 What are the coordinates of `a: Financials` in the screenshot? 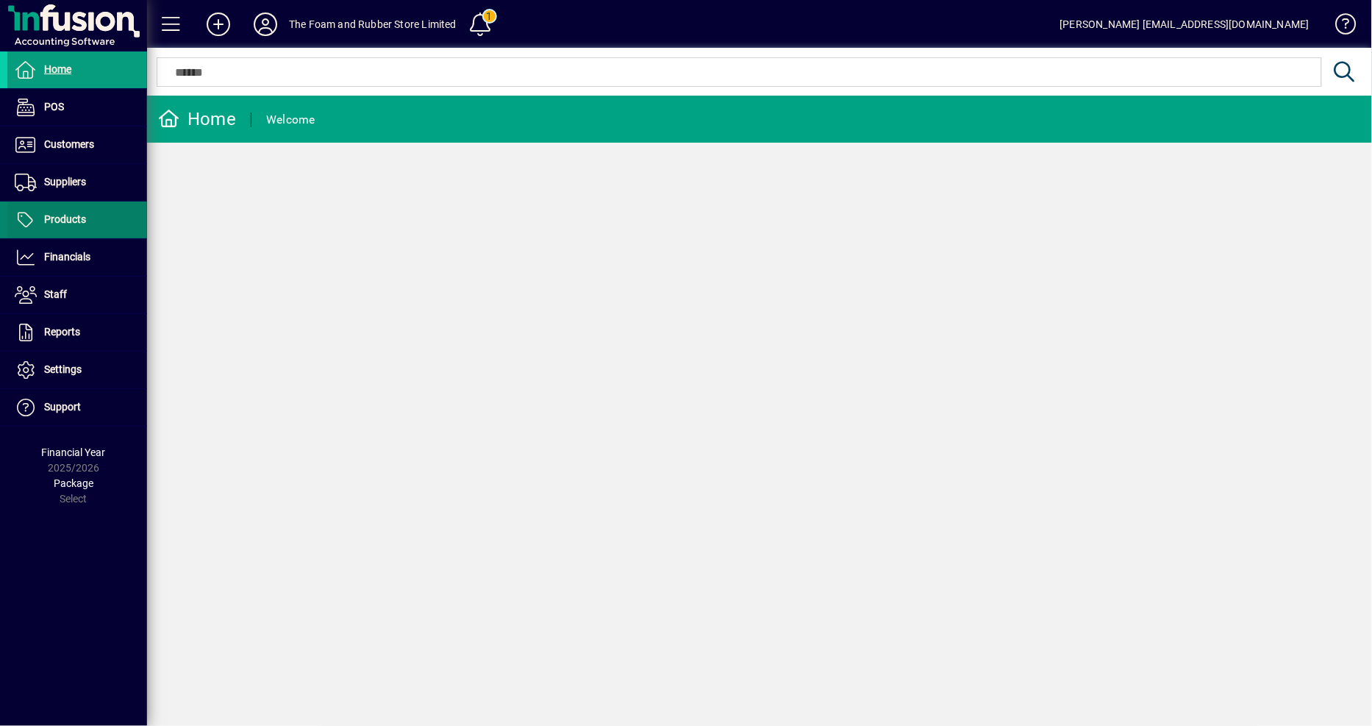 It's located at (77, 257).